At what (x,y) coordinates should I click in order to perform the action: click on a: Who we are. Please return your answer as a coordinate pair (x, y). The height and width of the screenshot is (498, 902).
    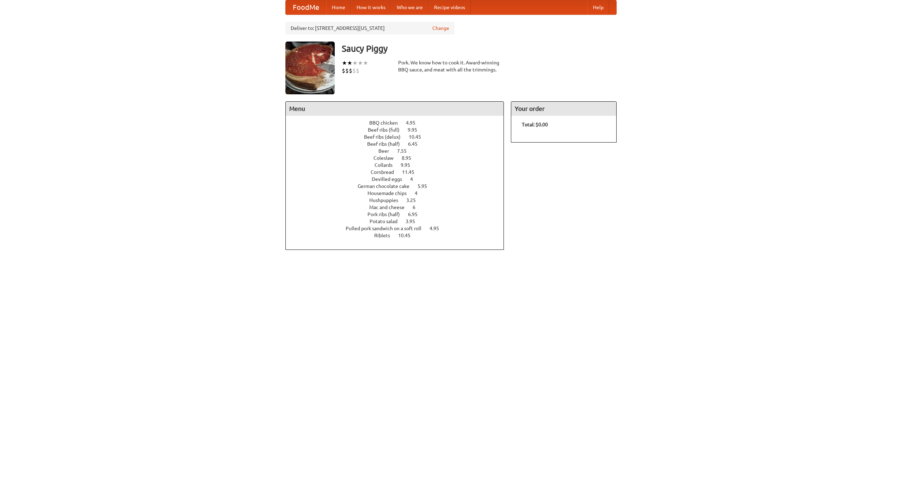
    Looking at the image, I should click on (410, 7).